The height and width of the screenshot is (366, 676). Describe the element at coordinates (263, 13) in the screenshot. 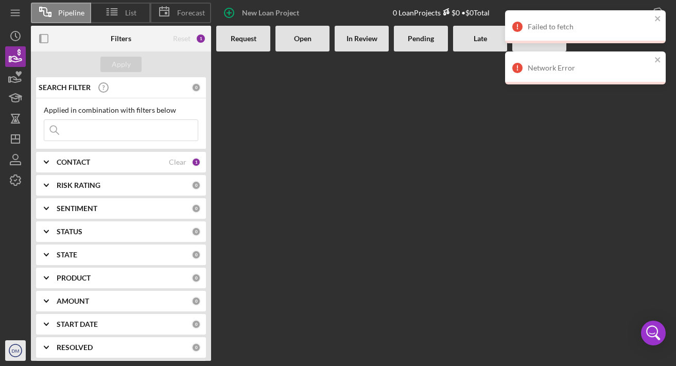

I see `button: New Loan Project` at that location.